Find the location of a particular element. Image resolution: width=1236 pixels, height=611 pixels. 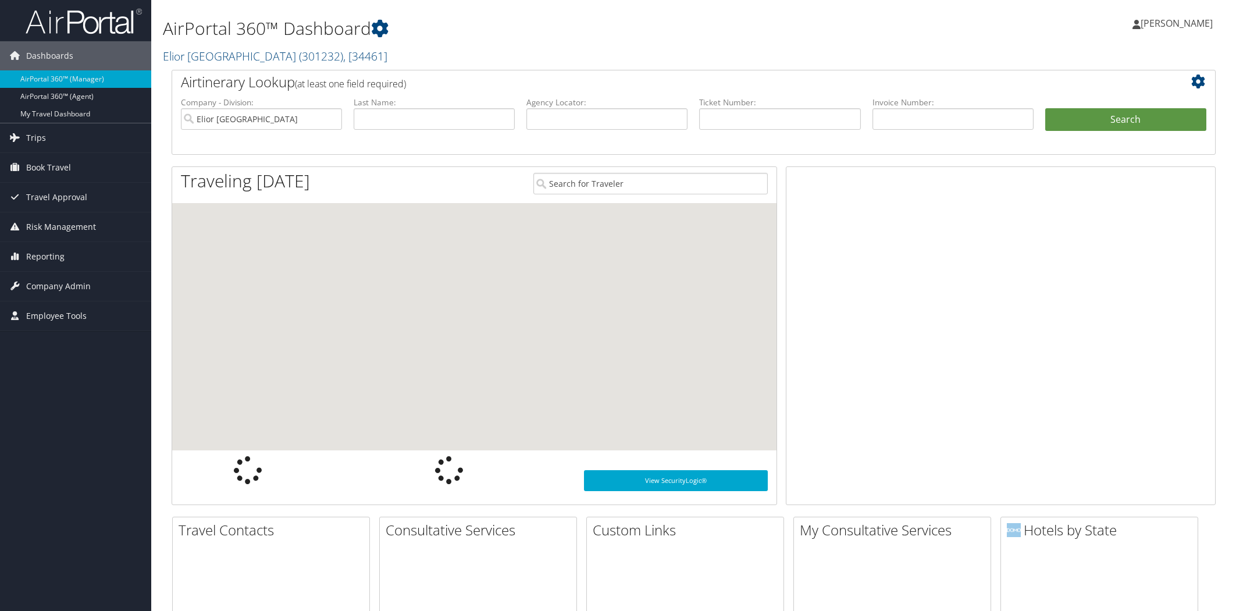

span: Company Admin is located at coordinates (58, 286).